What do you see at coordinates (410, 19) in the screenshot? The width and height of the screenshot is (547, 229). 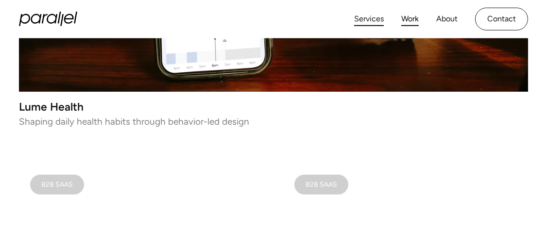 I see `a: Work` at bounding box center [410, 19].